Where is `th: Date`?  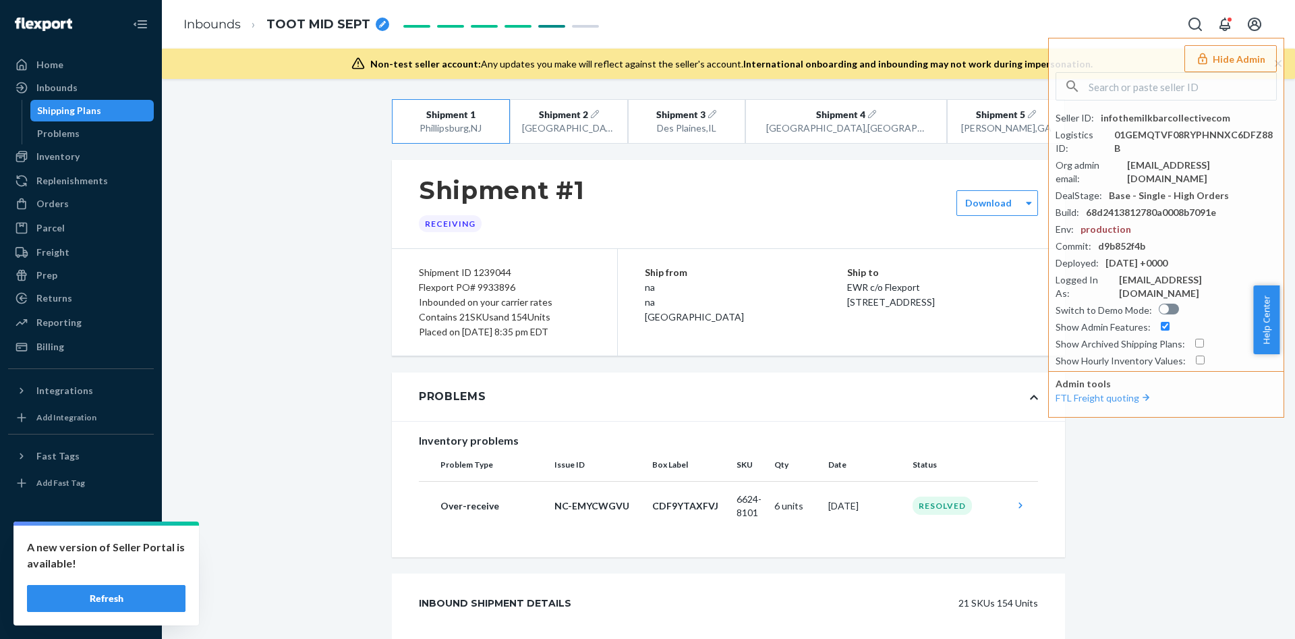
th: Date is located at coordinates (865, 465).